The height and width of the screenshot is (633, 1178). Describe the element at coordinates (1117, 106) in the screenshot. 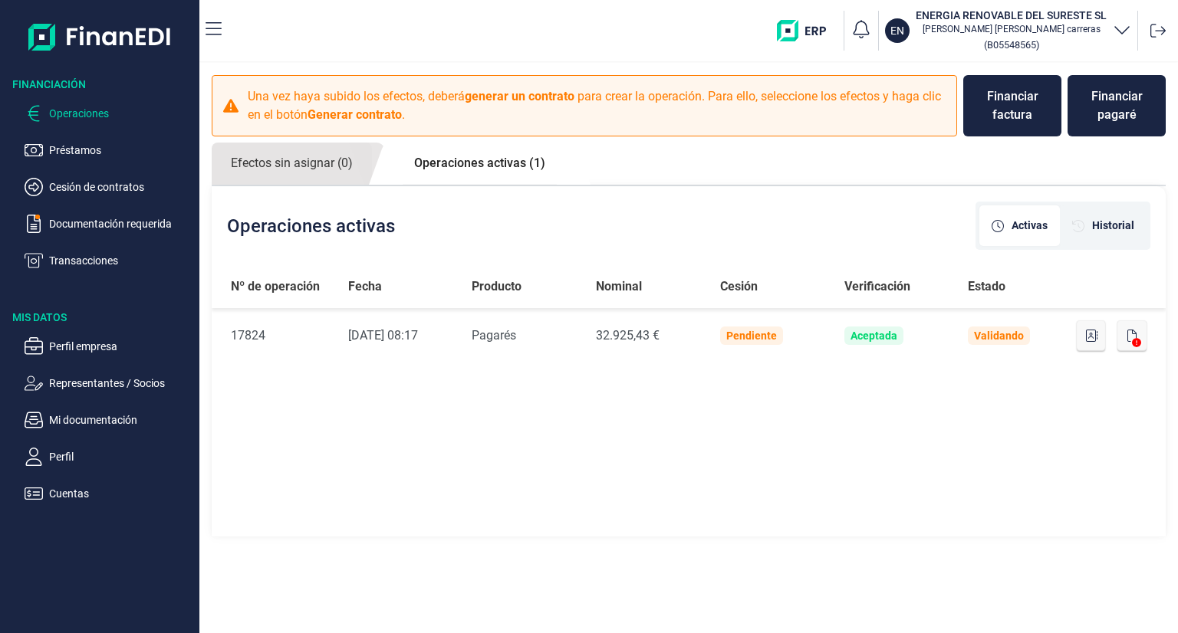

I see `button: Financiar pagaré` at that location.